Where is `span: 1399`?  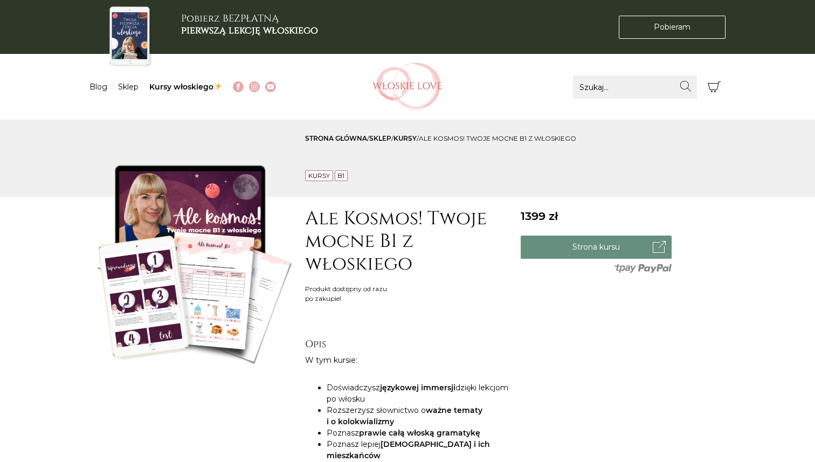 span: 1399 is located at coordinates (539, 216).